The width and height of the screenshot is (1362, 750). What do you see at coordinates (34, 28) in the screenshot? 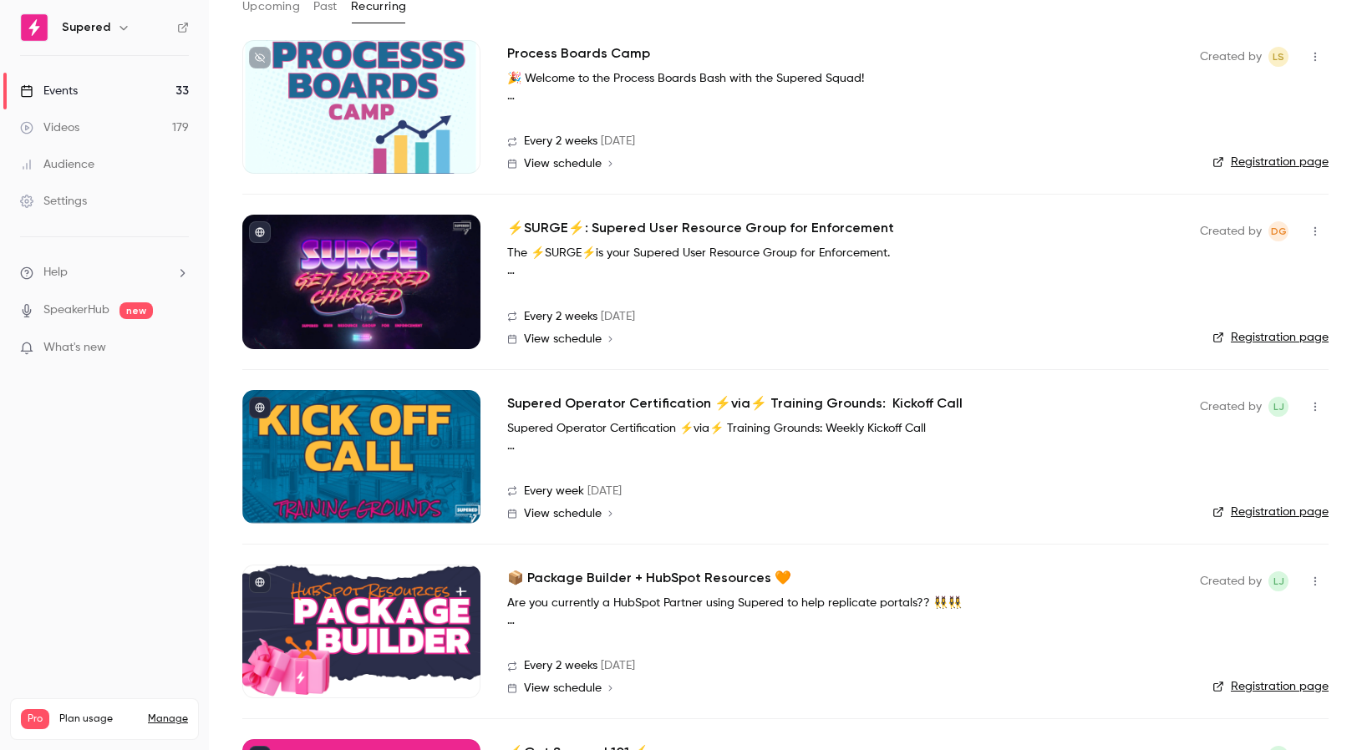
I see `img: Supered` at bounding box center [34, 28].